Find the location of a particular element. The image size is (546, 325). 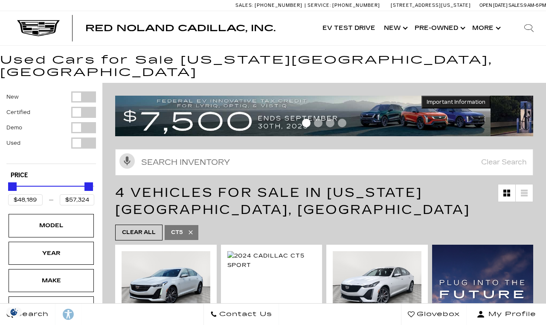

span: My Profile is located at coordinates (511, 314).